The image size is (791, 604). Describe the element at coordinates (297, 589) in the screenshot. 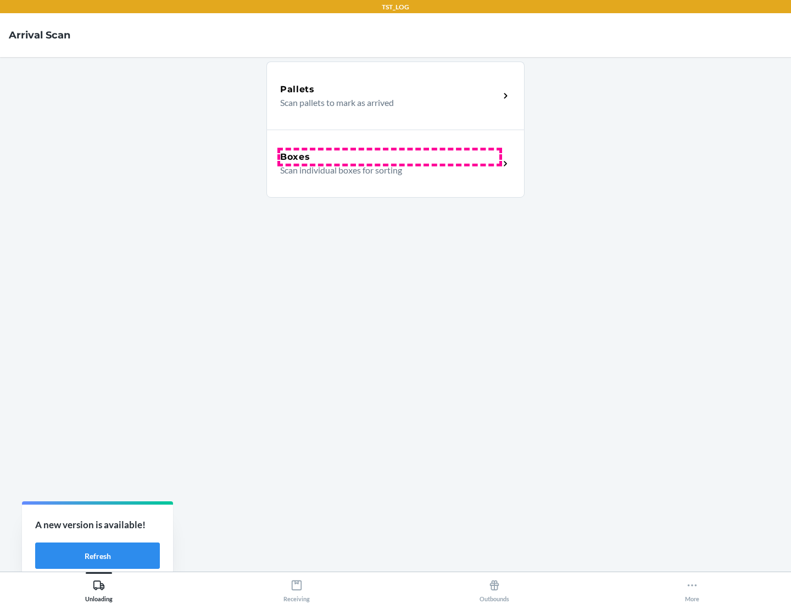

I see `div: Receiving` at that location.